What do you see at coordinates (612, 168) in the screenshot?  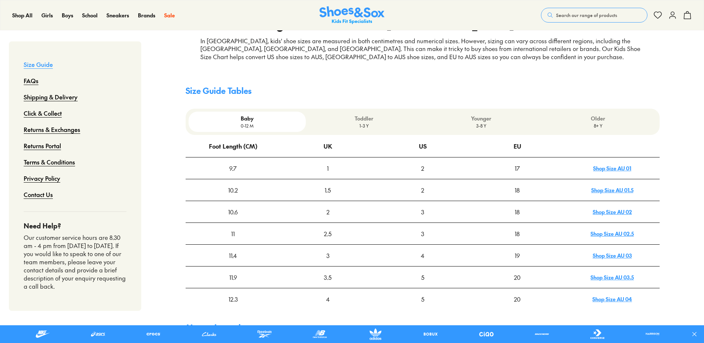 I see `a: Shop Size AU 01` at bounding box center [612, 168].